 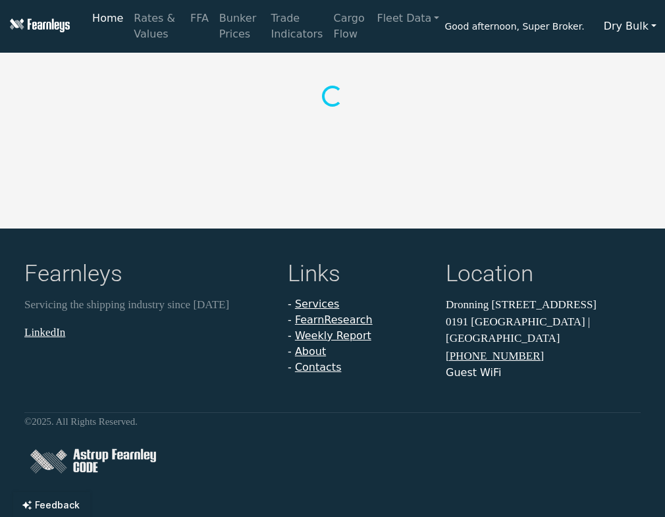 What do you see at coordinates (45, 332) in the screenshot?
I see `a: LinkedIn` at bounding box center [45, 332].